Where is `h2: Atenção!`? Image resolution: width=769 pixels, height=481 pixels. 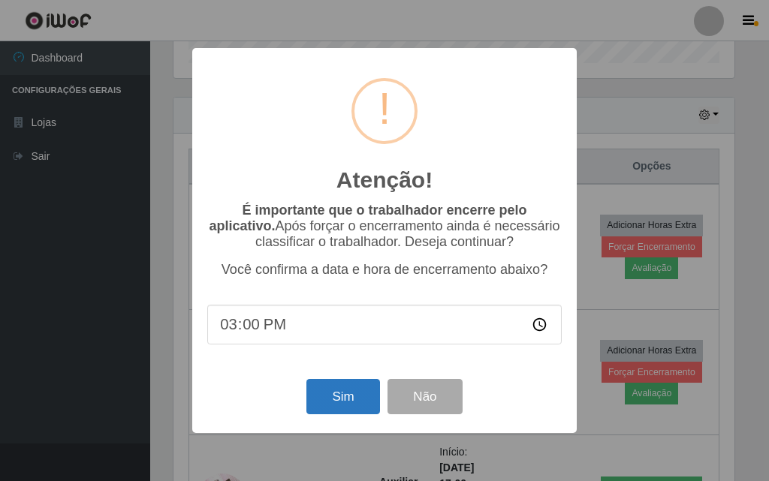
h2: Atenção! is located at coordinates (385, 180).